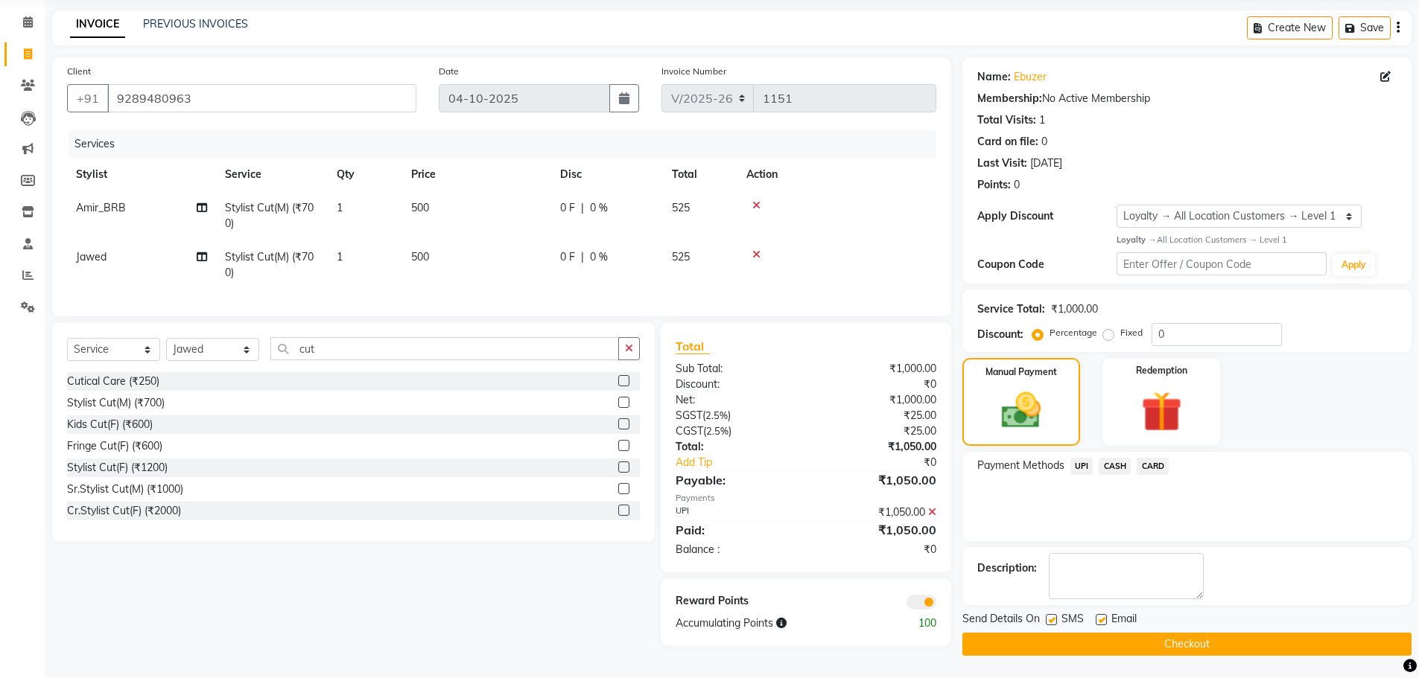  What do you see at coordinates (88, 98) in the screenshot?
I see `button: +91` at bounding box center [88, 98].